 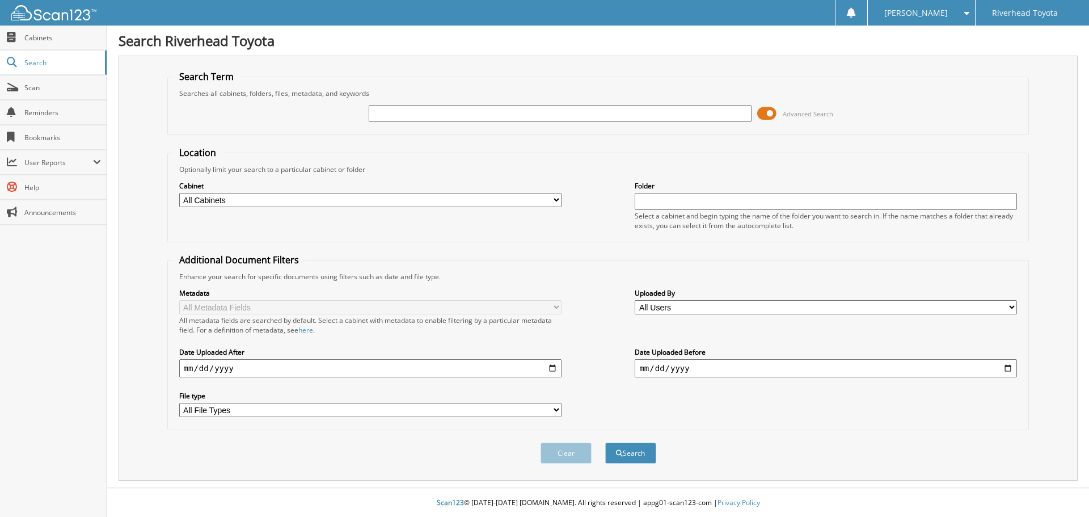 What do you see at coordinates (826, 352) in the screenshot?
I see `label: Date Uploaded Before` at bounding box center [826, 352].